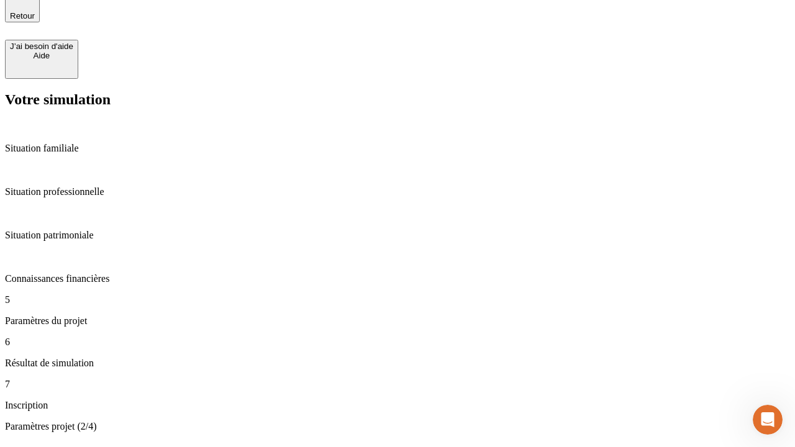 The width and height of the screenshot is (795, 447). What do you see at coordinates (397, 148) in the screenshot?
I see `p: Situation familiale` at bounding box center [397, 148].